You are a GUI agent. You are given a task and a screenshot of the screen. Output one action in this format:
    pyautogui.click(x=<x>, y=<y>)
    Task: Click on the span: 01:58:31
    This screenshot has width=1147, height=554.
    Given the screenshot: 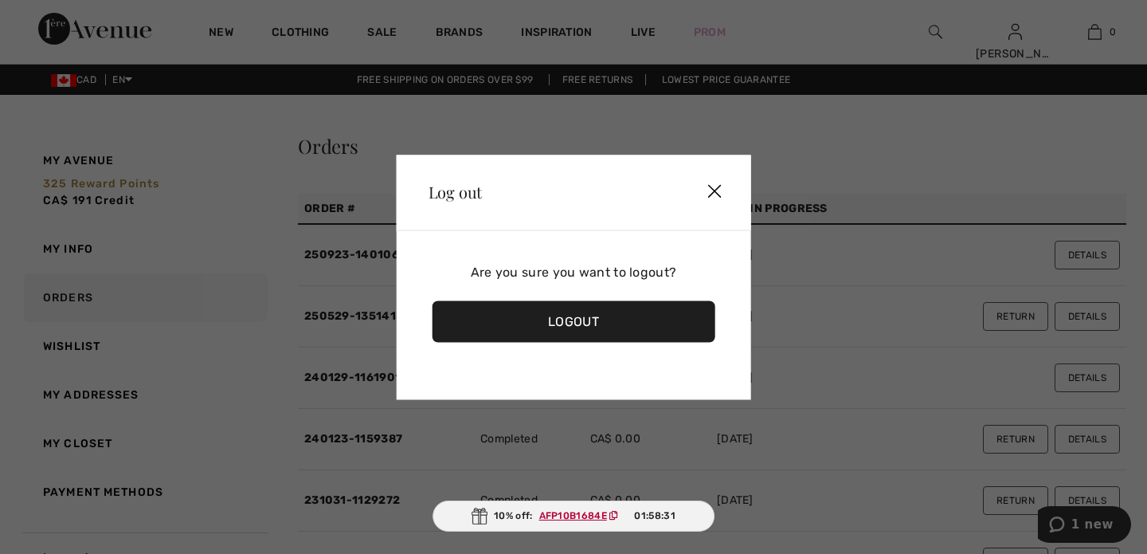 What is the action you would take?
    pyautogui.click(x=654, y=515)
    